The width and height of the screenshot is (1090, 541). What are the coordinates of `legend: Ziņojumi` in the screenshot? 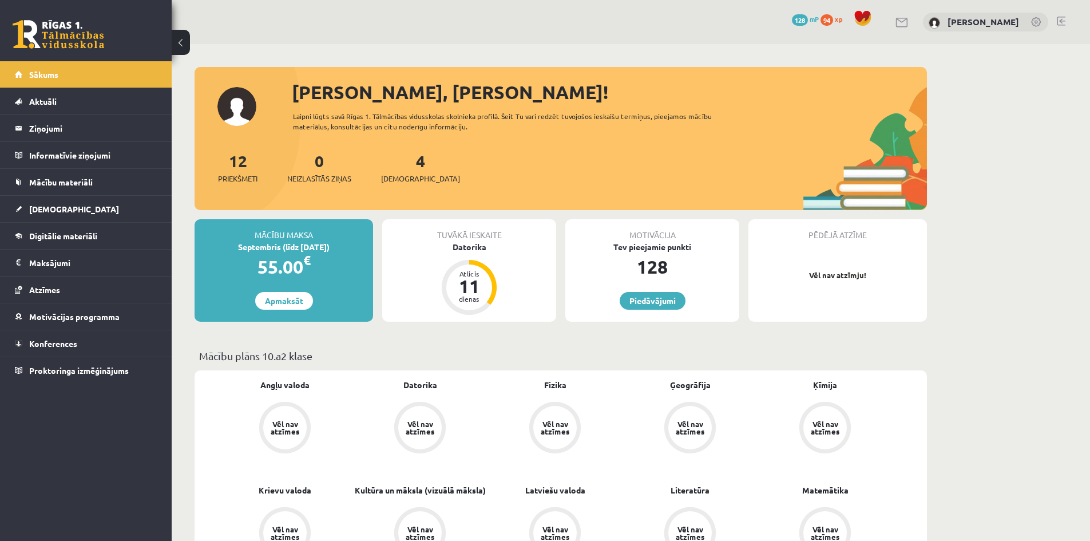 It's located at (93, 128).